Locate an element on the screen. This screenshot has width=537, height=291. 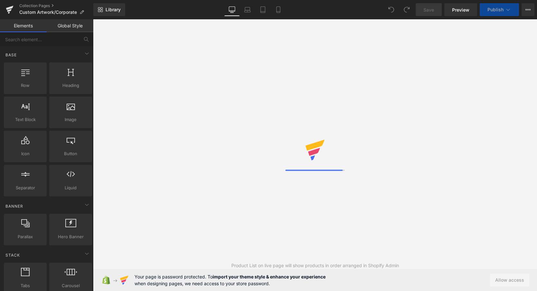
span: Icon is located at coordinates (25, 153).